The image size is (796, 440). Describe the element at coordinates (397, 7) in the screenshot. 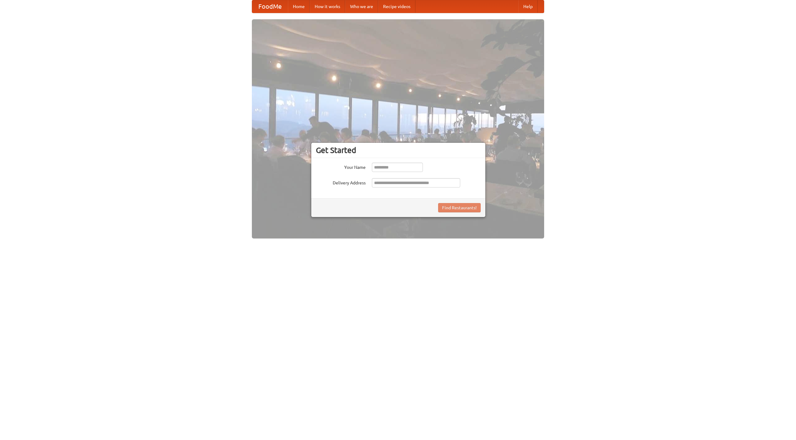

I see `a: Recipe videos` at that location.